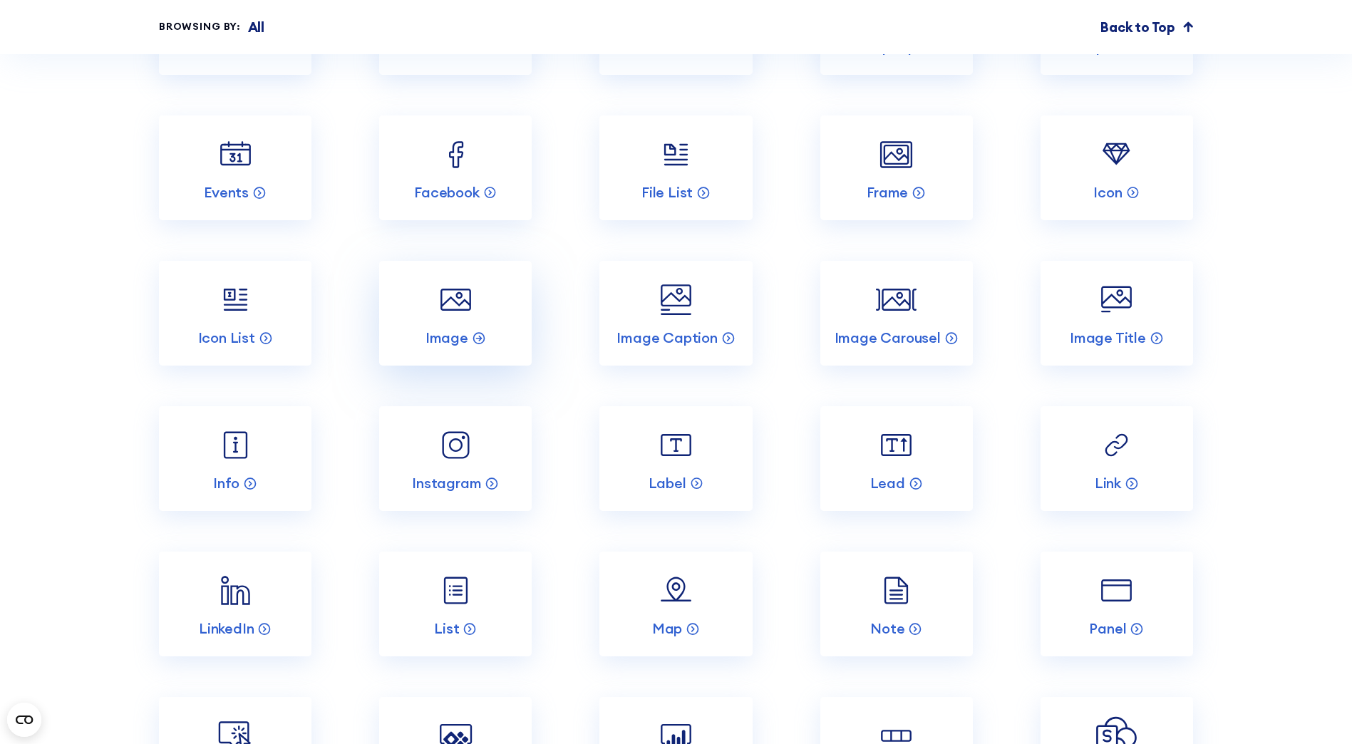  Describe the element at coordinates (887, 192) in the screenshot. I see `p: Frame` at that location.